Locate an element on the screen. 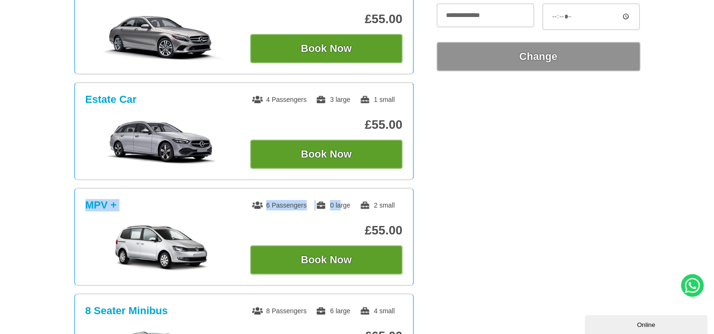  span: 3 large is located at coordinates (333, 100).